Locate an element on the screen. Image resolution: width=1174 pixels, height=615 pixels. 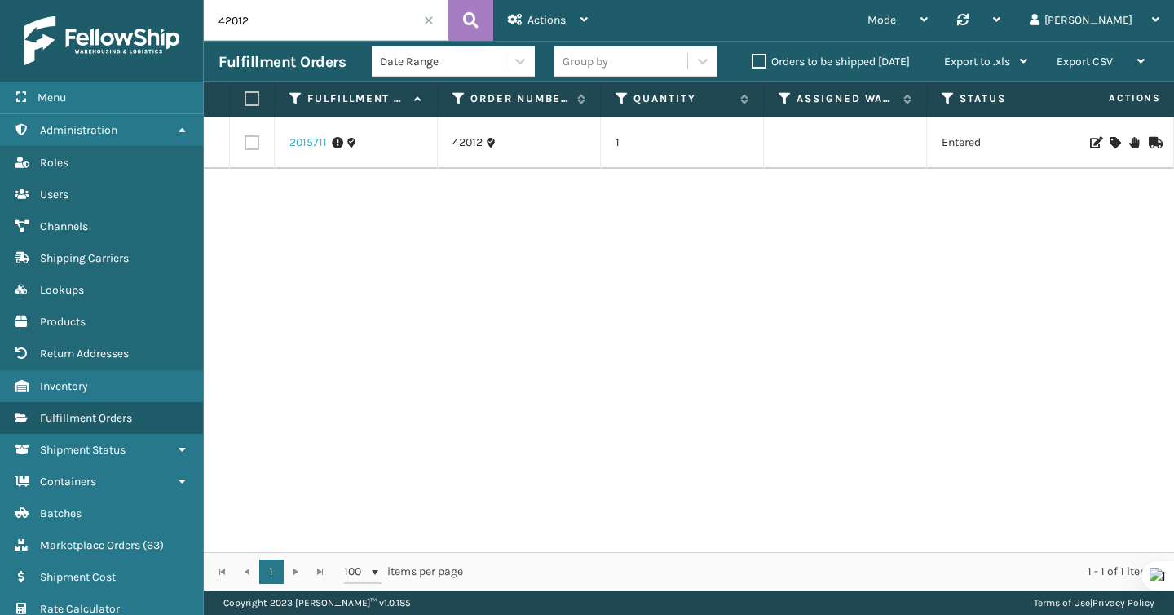
span: Containers is located at coordinates (68, 481).